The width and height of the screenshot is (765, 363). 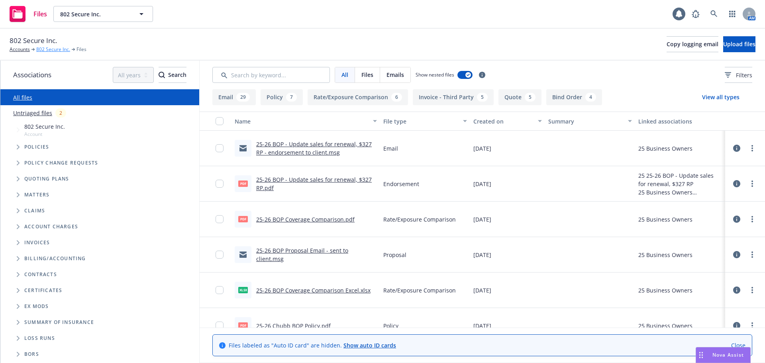 I want to click on div: Created on, so click(x=503, y=121).